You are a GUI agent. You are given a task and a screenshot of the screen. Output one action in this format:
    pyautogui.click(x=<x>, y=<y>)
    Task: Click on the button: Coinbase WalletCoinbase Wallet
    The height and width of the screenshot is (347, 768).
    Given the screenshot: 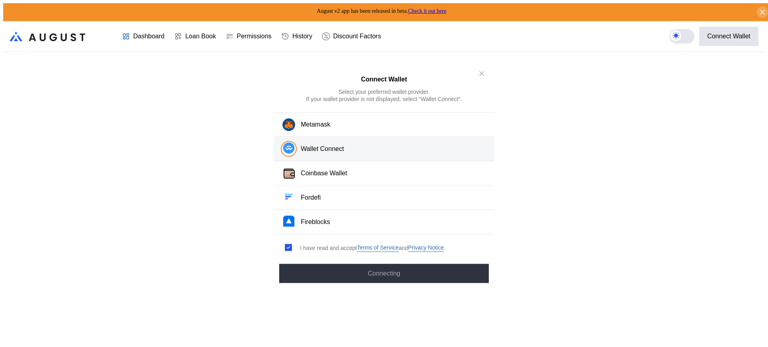 What is the action you would take?
    pyautogui.click(x=384, y=174)
    